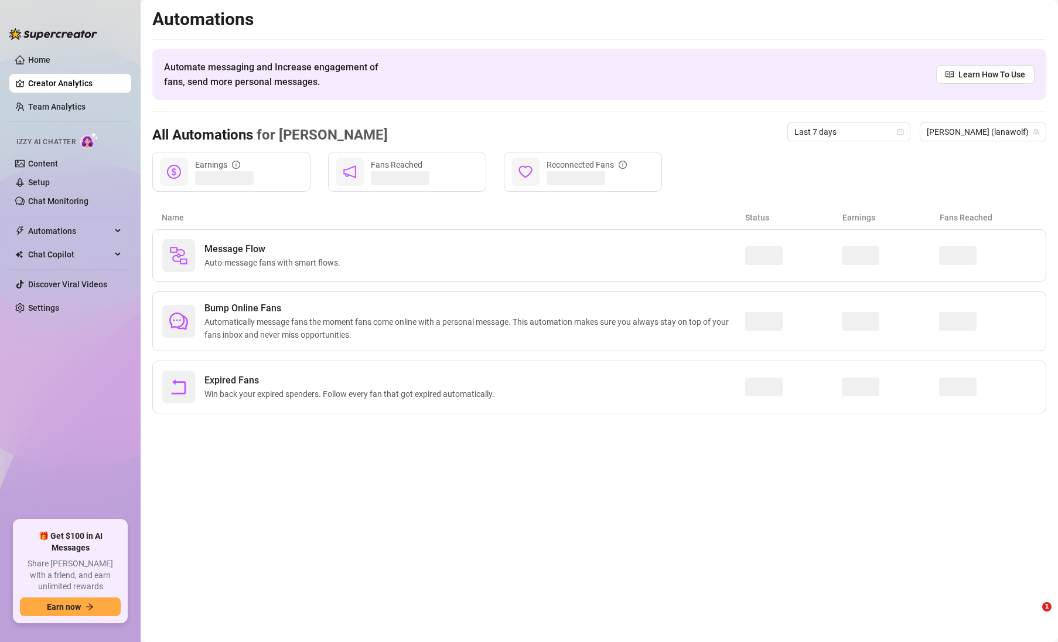 This screenshot has width=1058, height=642. Describe the element at coordinates (90, 606) in the screenshot. I see `span: arrow-right` at that location.